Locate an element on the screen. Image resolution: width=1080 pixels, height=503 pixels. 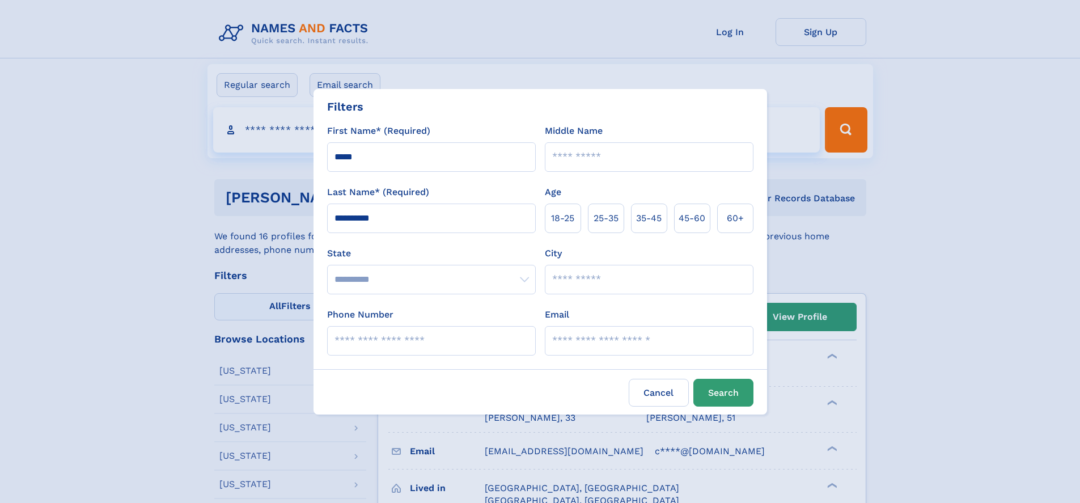
label: City is located at coordinates (553, 253).